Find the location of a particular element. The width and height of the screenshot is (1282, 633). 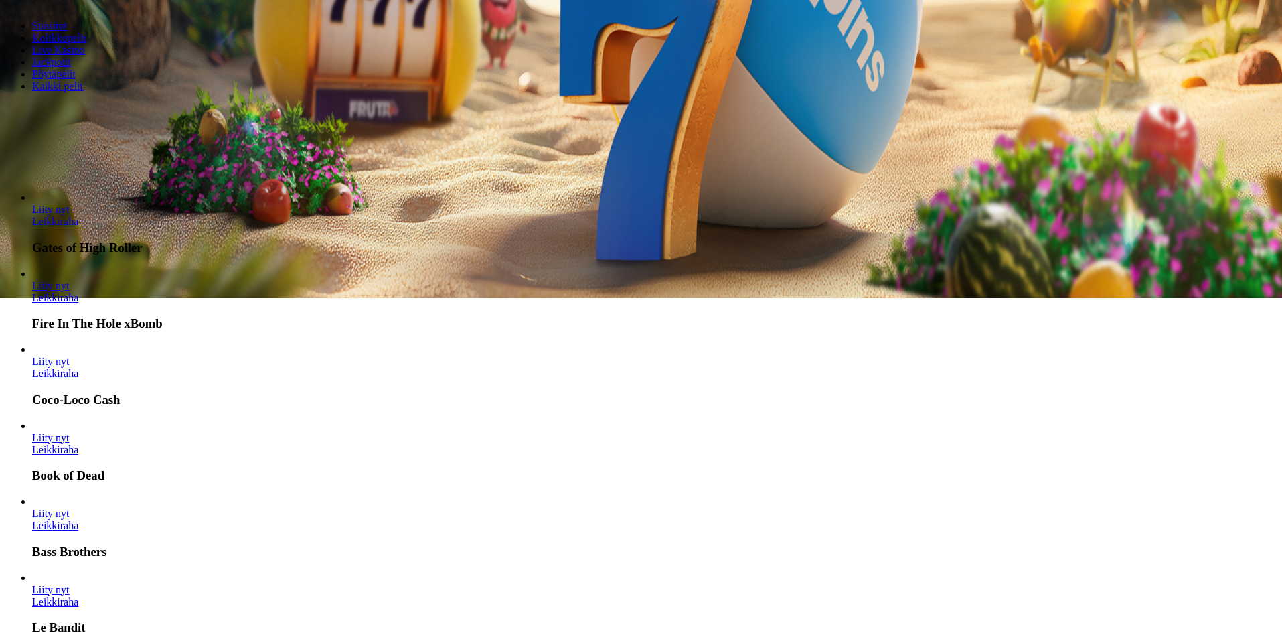

span: Jackpotit is located at coordinates (52, 62).